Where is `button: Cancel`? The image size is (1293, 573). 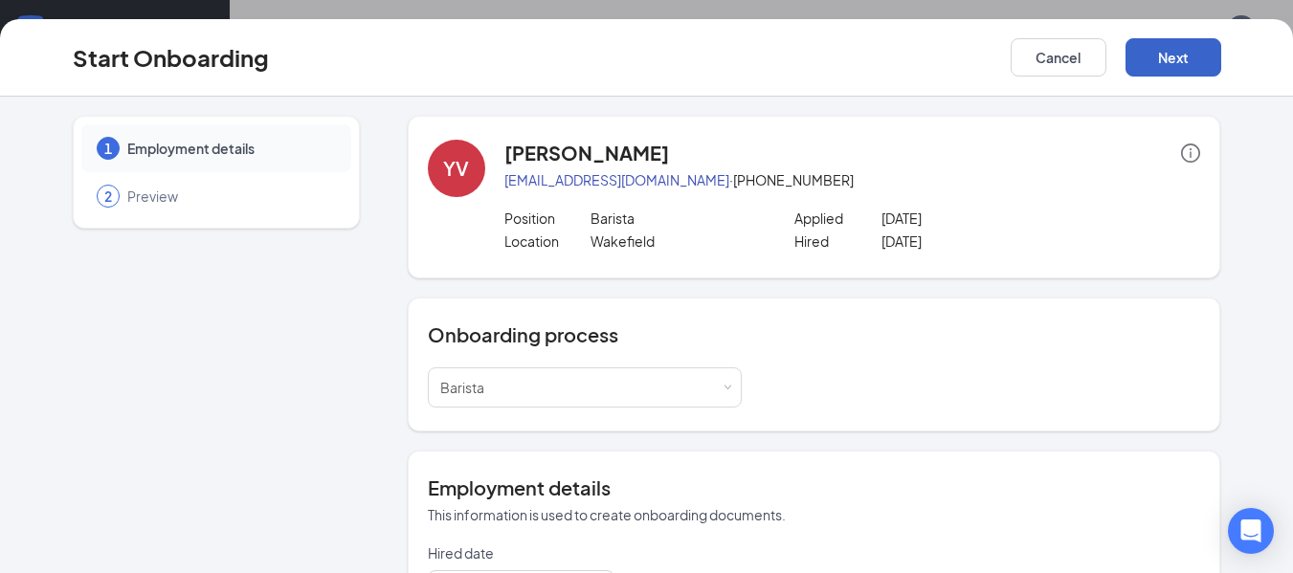
button: Cancel is located at coordinates (1059, 57).